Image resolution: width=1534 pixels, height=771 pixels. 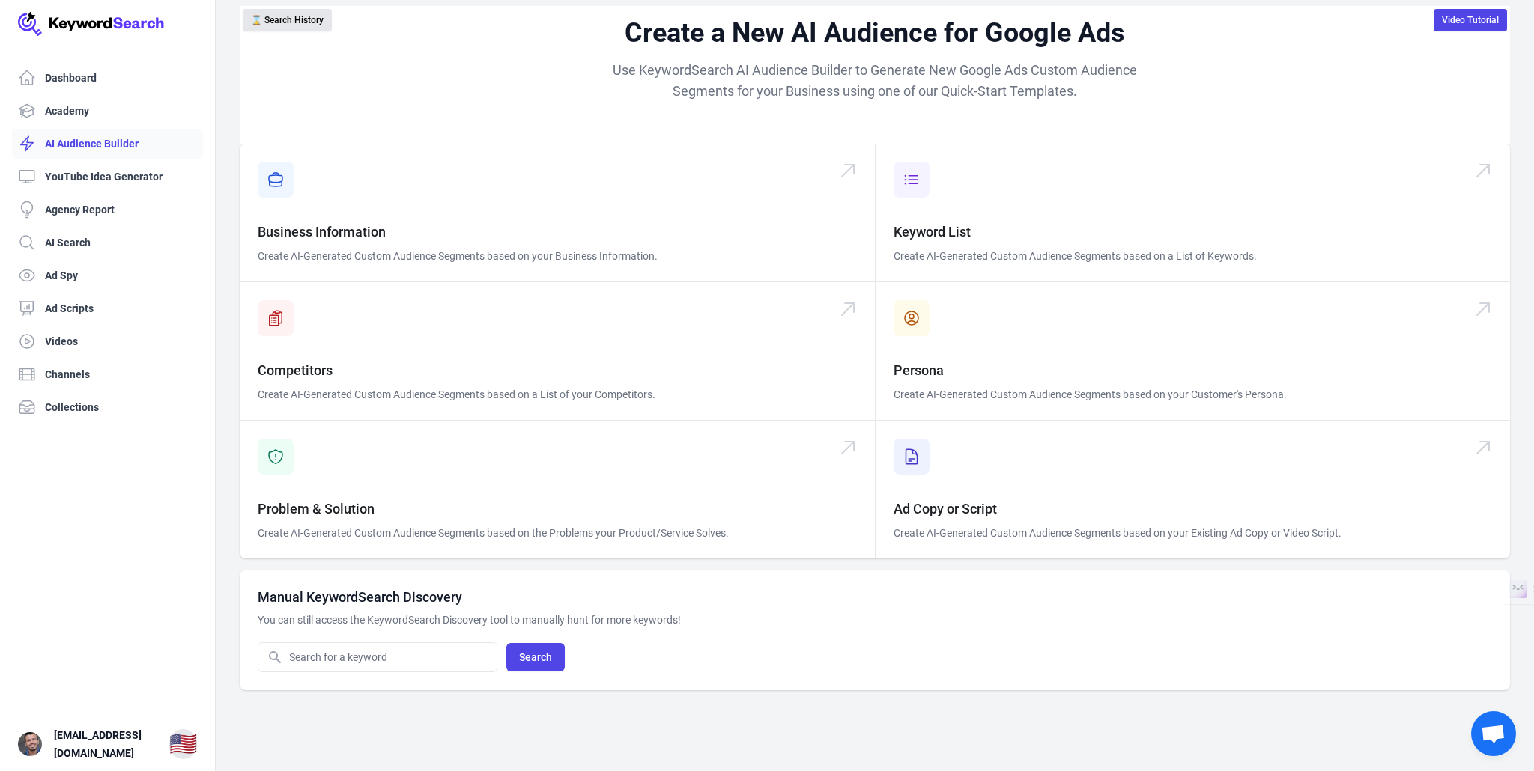 What do you see at coordinates (107, 177) in the screenshot?
I see `a: YouTube Idea Generator` at bounding box center [107, 177].